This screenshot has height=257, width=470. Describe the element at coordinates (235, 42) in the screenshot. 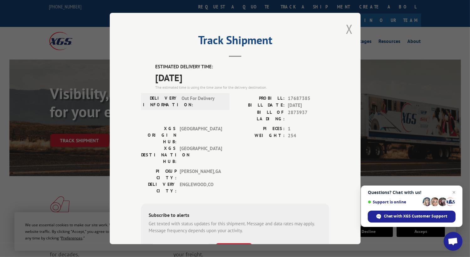

I see `h2: Track Shipment` at that location.